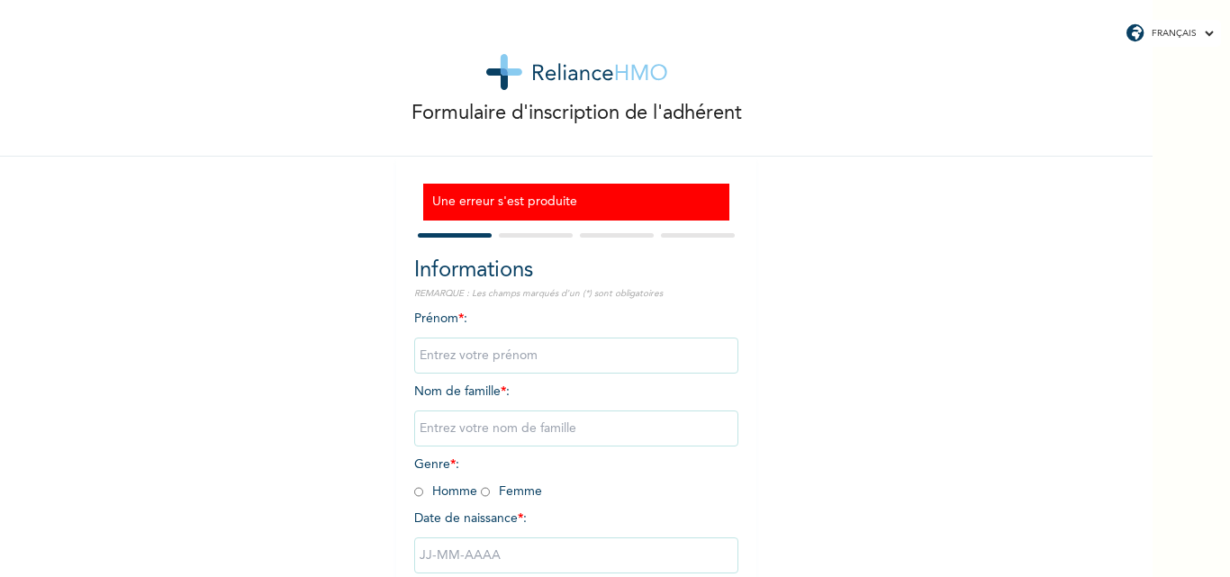 This screenshot has width=1230, height=577. Describe the element at coordinates (432, 465) in the screenshot. I see `font: Genre` at that location.